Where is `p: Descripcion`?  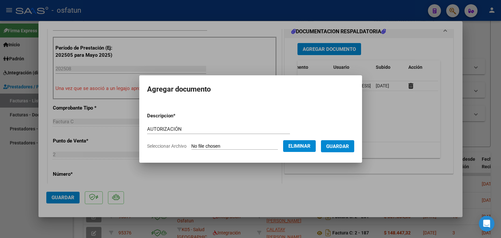
p: Descripcion is located at coordinates (178, 116).